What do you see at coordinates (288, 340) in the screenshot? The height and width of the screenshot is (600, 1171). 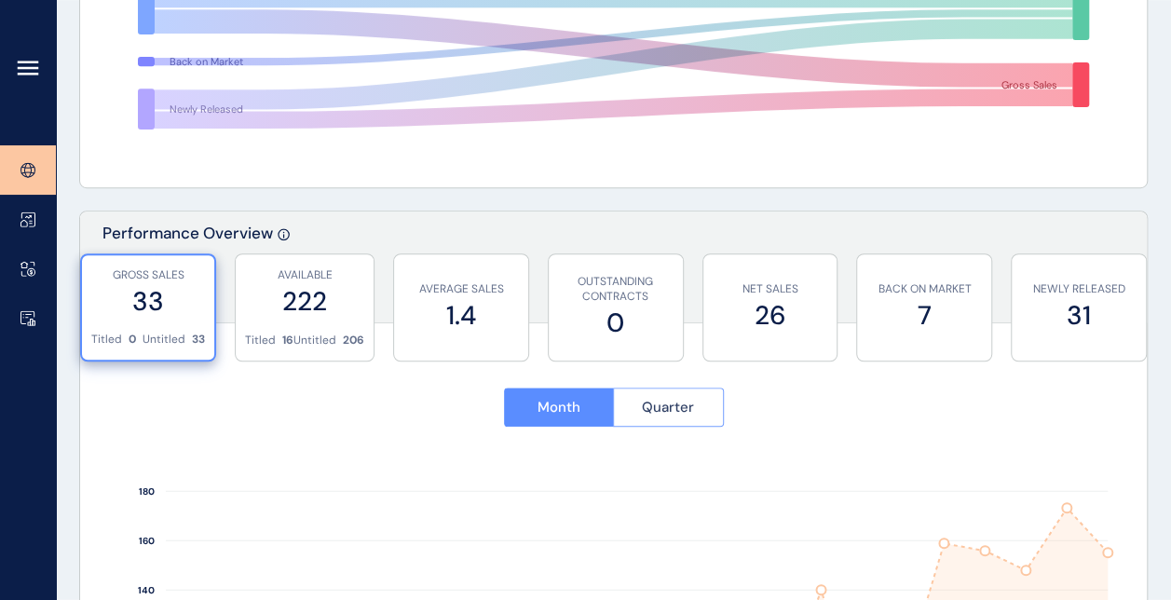 I see `p: 16` at bounding box center [288, 340].